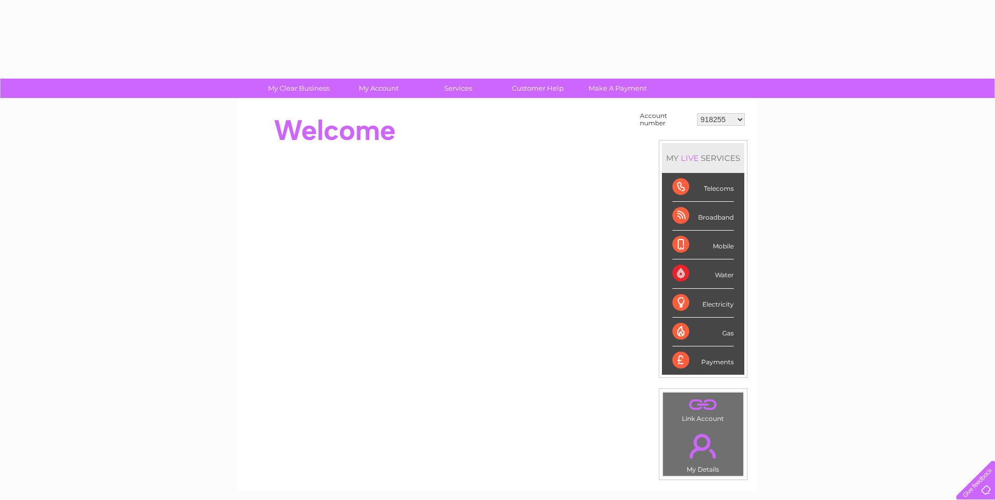 Image resolution: width=995 pixels, height=500 pixels. I want to click on div: Gas, so click(703, 332).